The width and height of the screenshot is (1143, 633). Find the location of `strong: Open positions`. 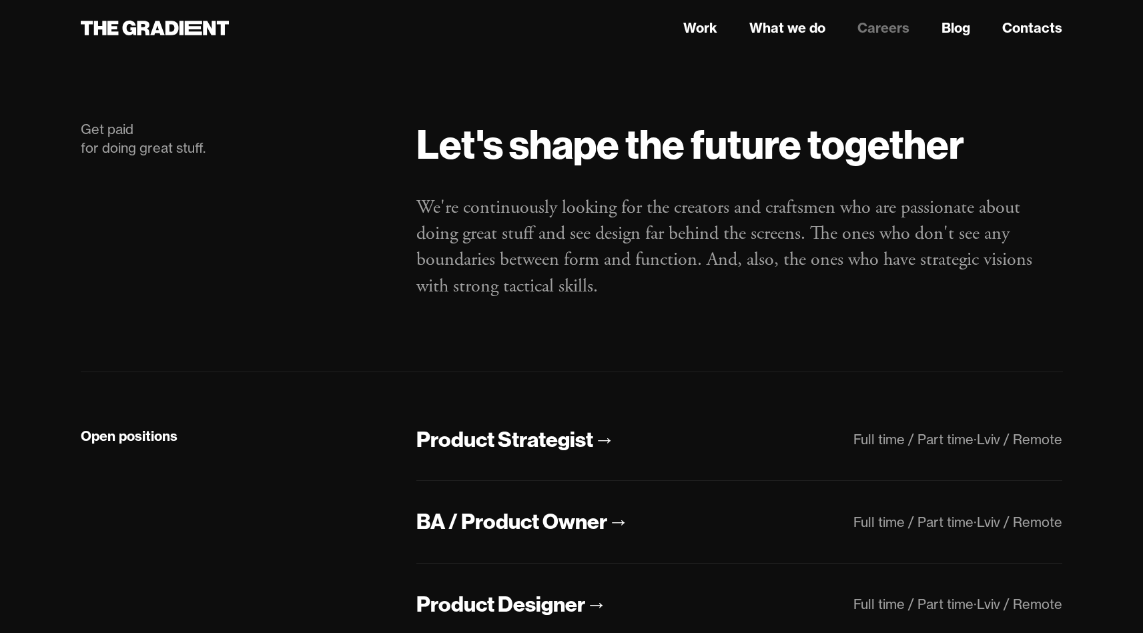

strong: Open positions is located at coordinates (129, 436).